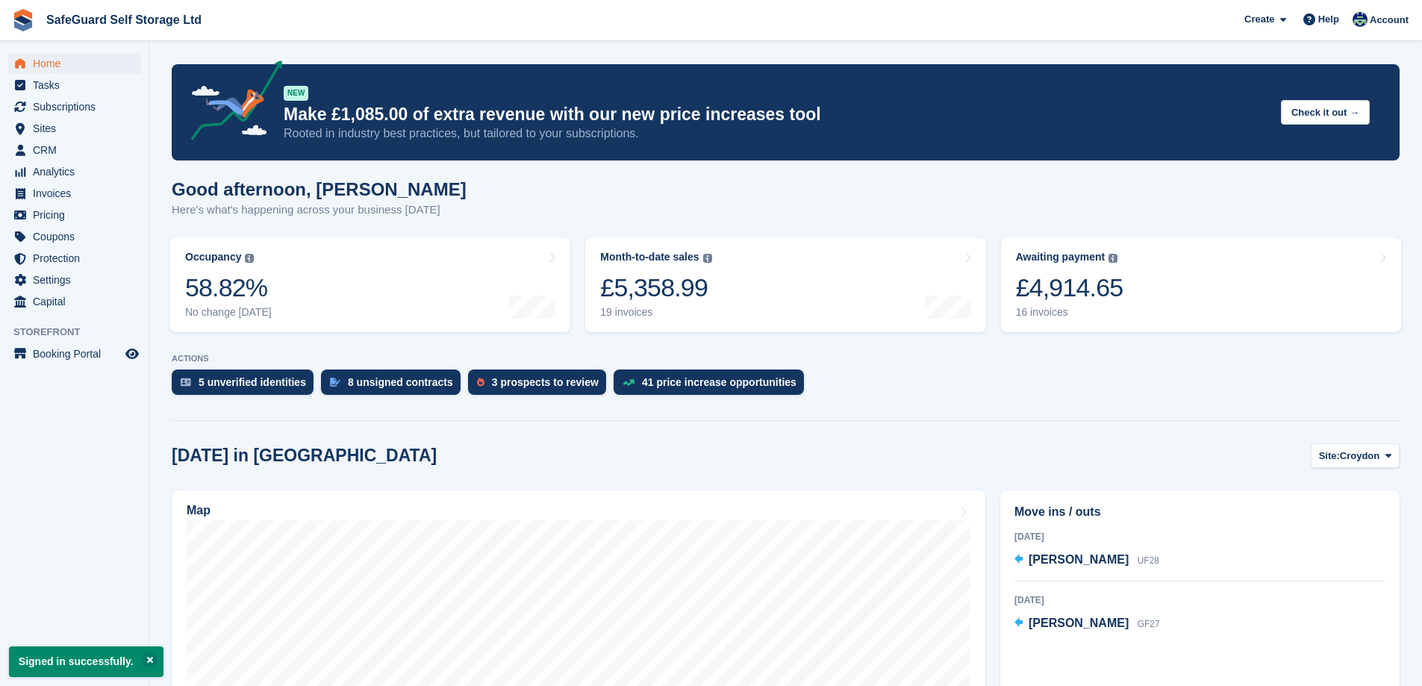 Image resolution: width=1422 pixels, height=686 pixels. Describe the element at coordinates (1069, 312) in the screenshot. I see `div: 16 invoices` at that location.